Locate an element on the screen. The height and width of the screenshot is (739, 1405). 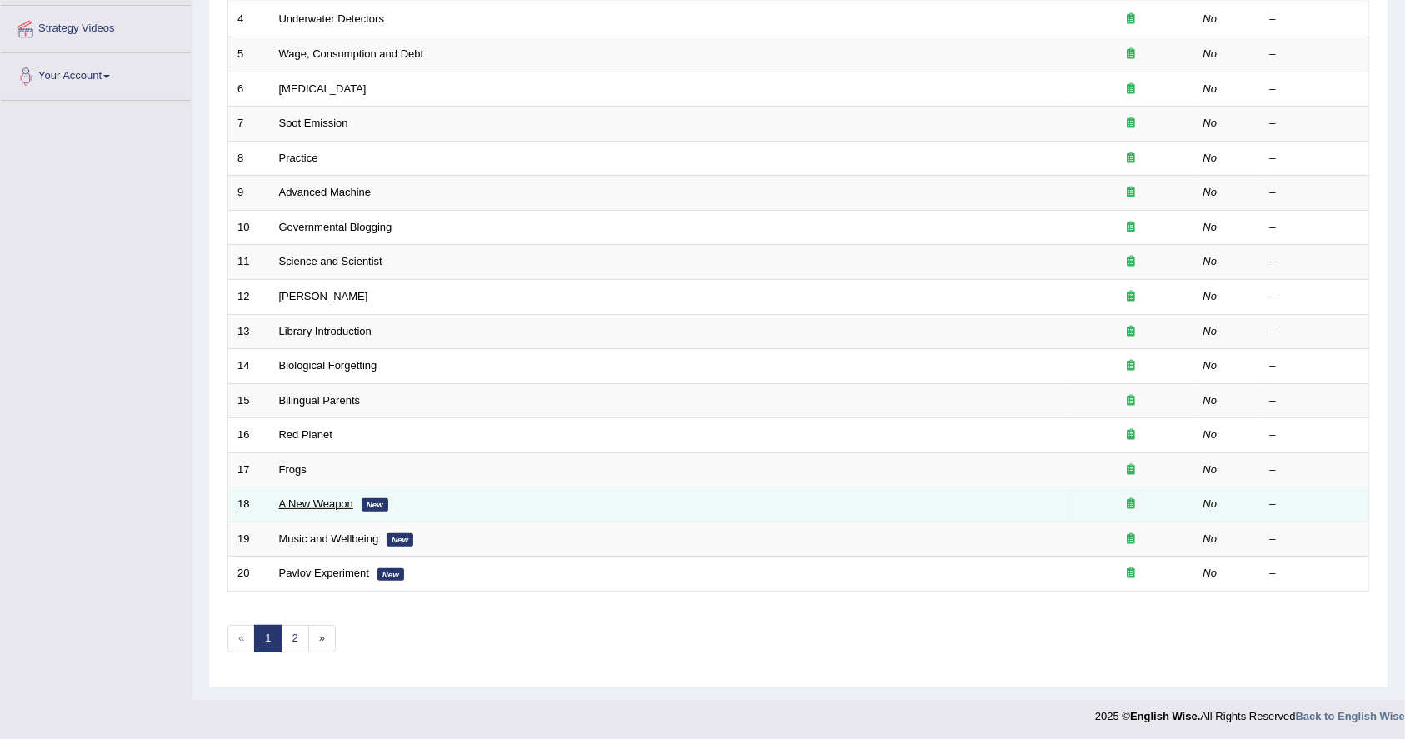
a: Library Introduction is located at coordinates (325, 331).